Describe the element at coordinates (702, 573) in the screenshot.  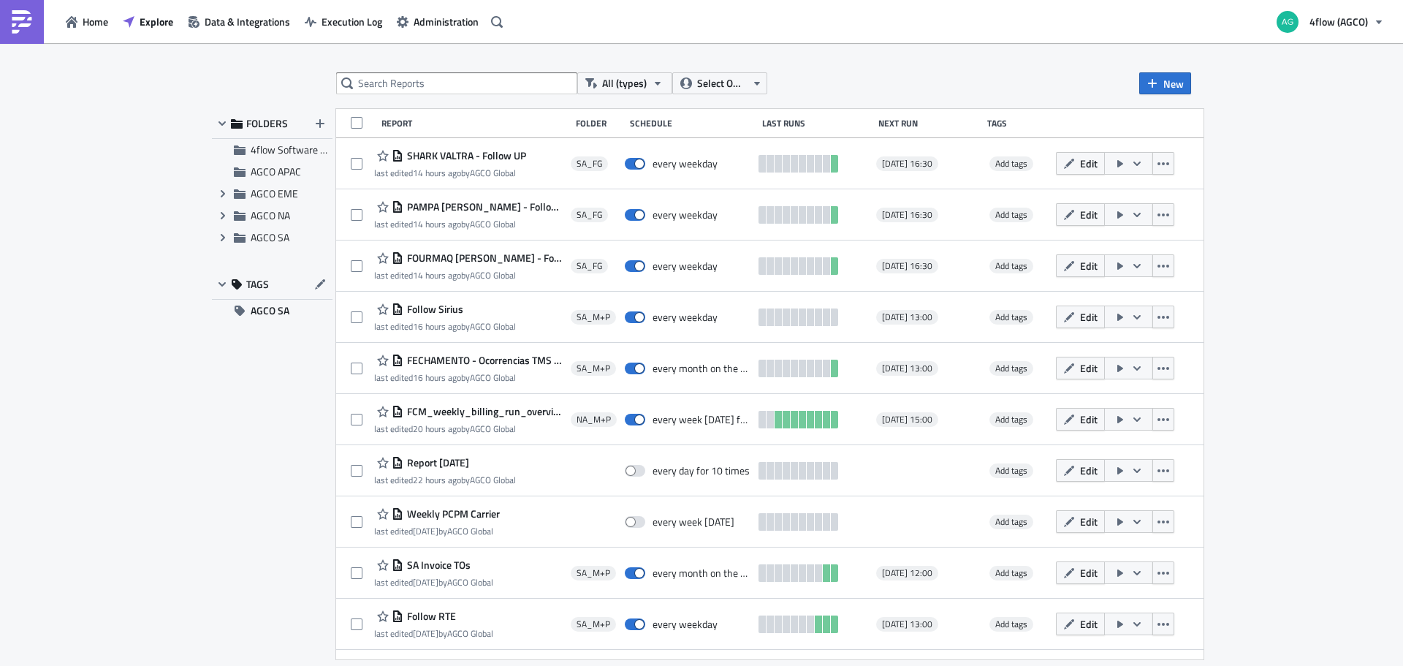
I see `div: every month on the 1st` at that location.